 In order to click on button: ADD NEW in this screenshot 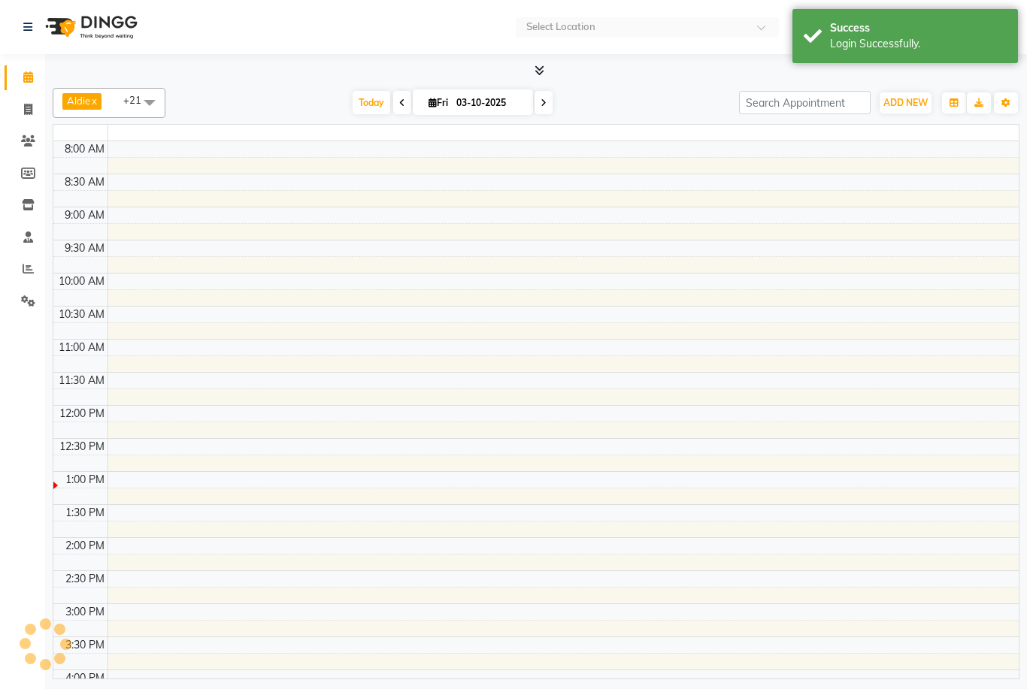, I will do `click(905, 103)`.